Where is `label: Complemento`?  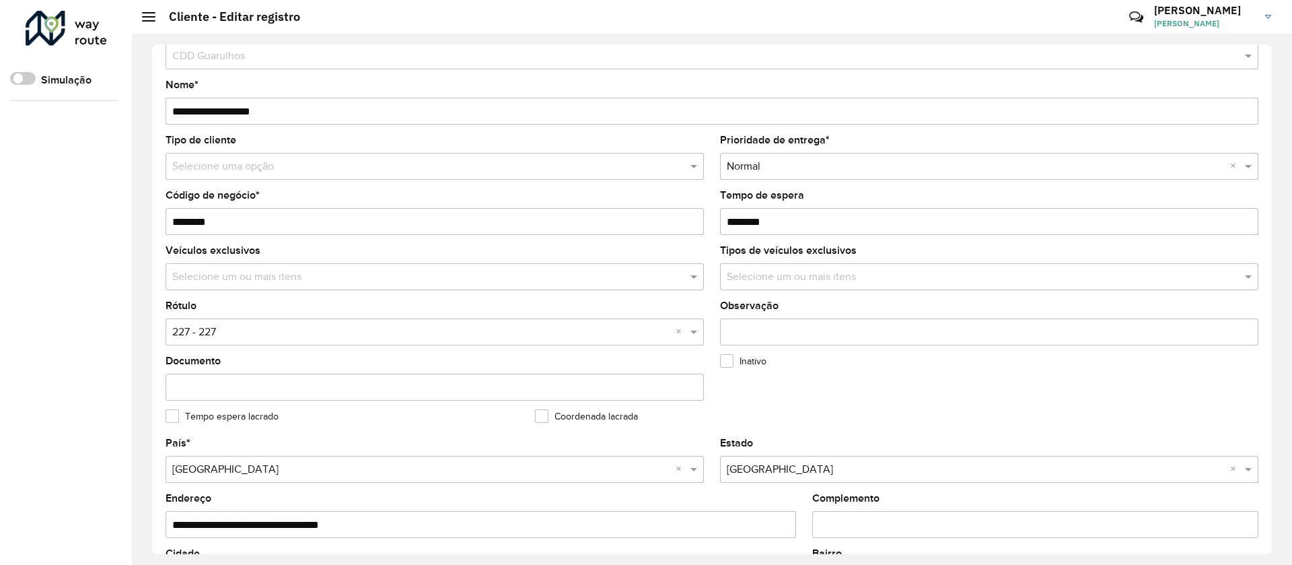
label: Complemento is located at coordinates (846, 498).